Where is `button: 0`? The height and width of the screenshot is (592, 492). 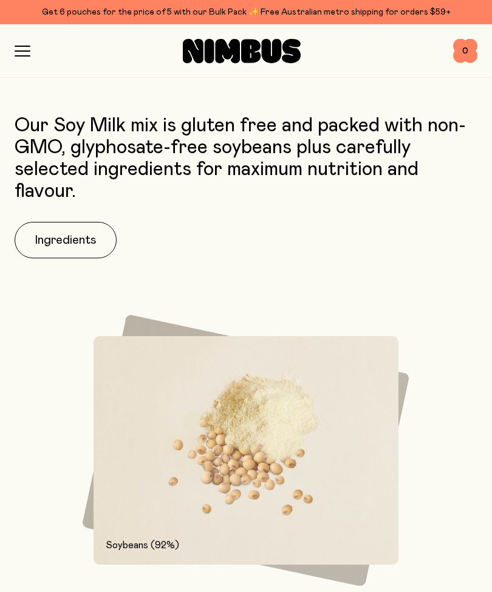
button: 0 is located at coordinates (466, 51).